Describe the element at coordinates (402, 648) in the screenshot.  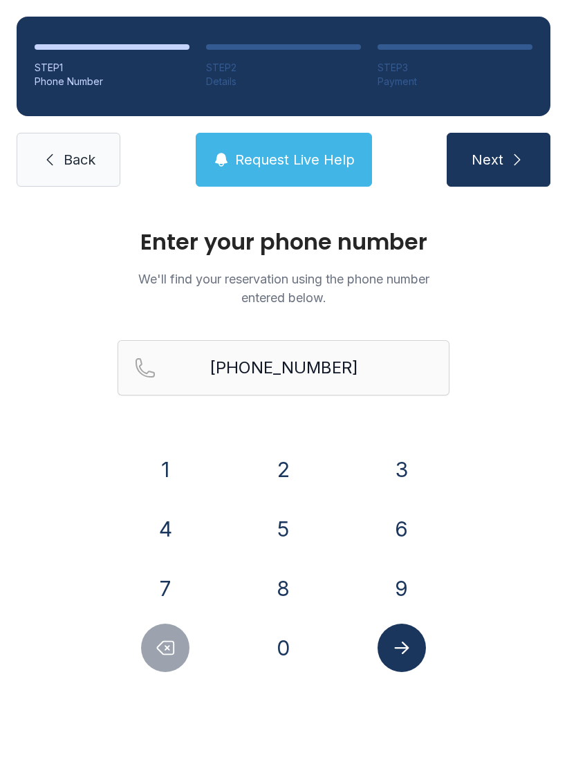
I see `button: Submit lookup form` at that location.